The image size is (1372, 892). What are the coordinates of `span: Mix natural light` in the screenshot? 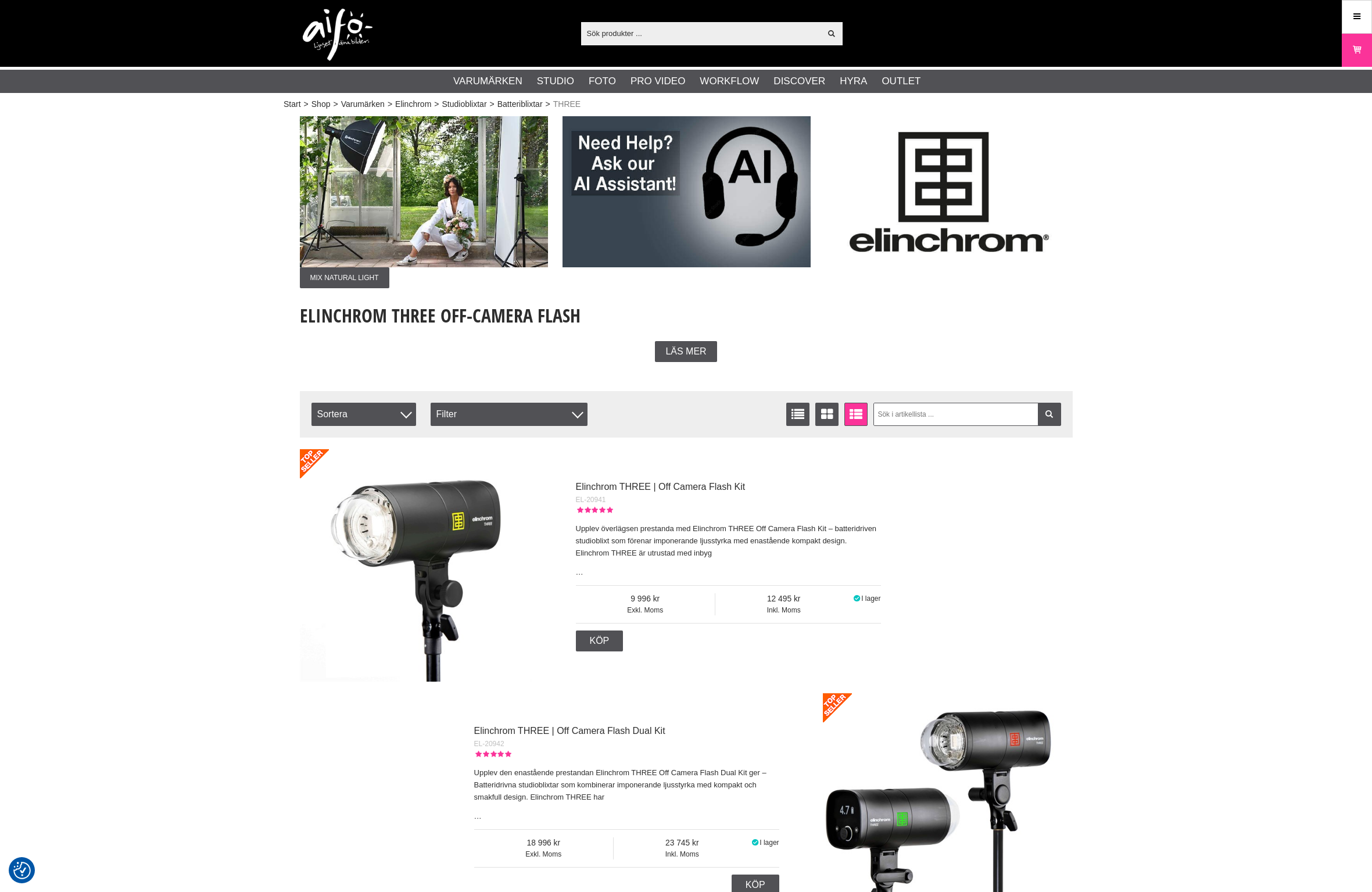 It's located at (345, 277).